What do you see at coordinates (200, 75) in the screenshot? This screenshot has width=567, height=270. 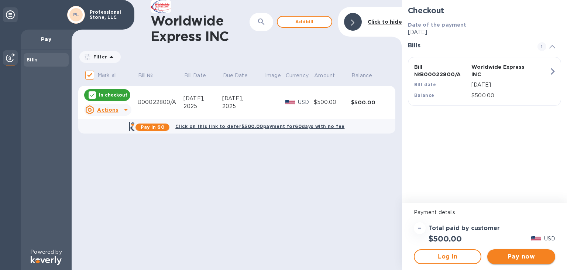 I see `span: Bill Date` at bounding box center [200, 75].